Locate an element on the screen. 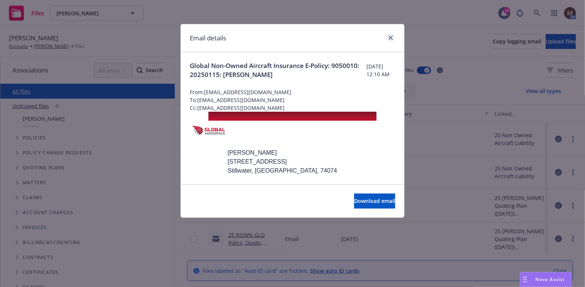  h1: Email details is located at coordinates (208, 38).